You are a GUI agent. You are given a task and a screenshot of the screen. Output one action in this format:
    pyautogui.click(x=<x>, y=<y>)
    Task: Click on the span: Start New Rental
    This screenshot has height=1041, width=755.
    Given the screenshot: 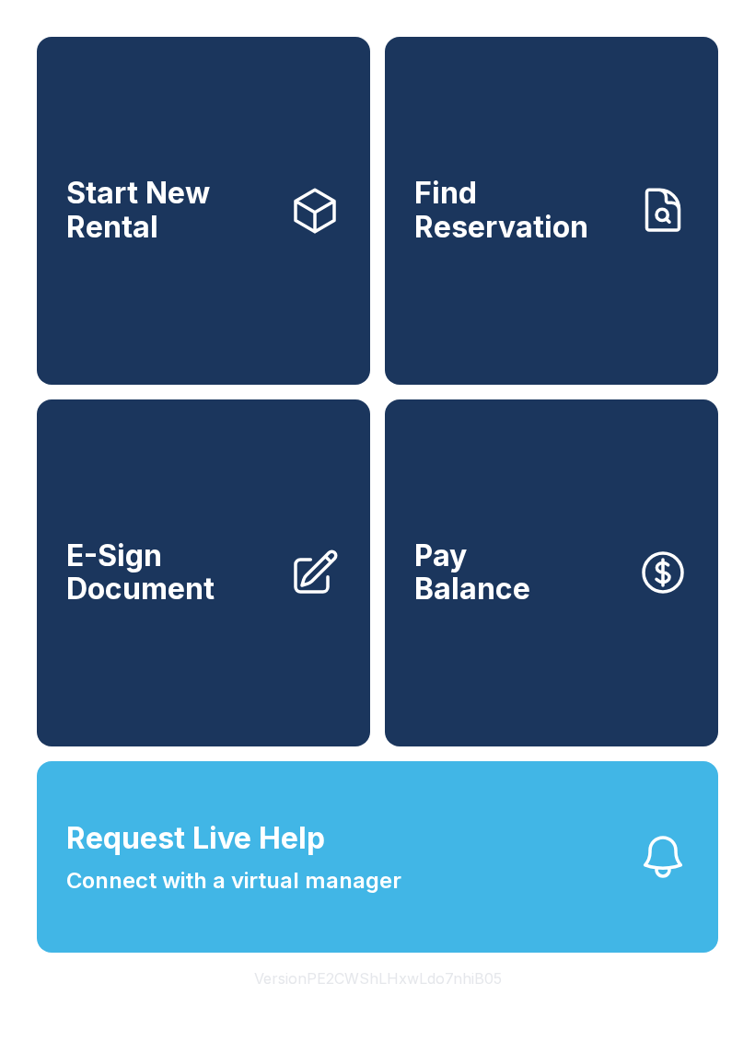 What is the action you would take?
    pyautogui.click(x=170, y=210)
    